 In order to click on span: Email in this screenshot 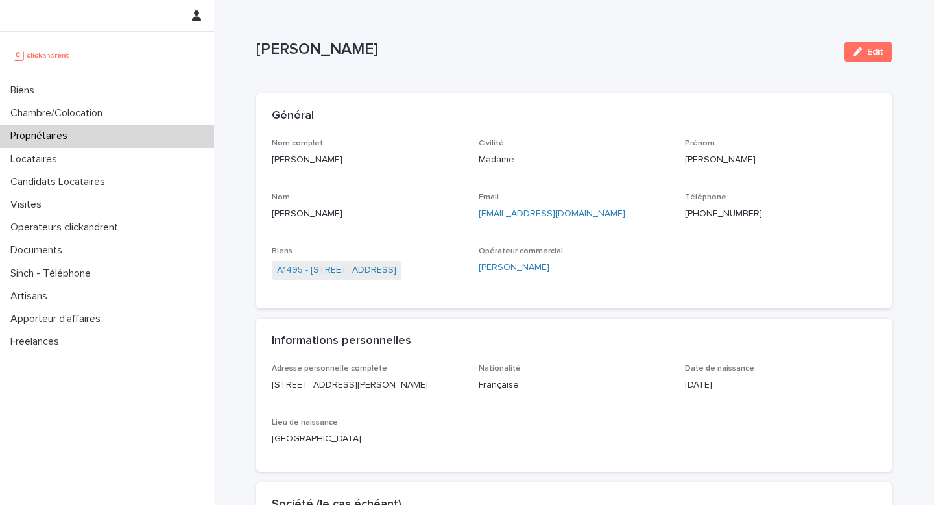, I will do `click(488, 197)`.